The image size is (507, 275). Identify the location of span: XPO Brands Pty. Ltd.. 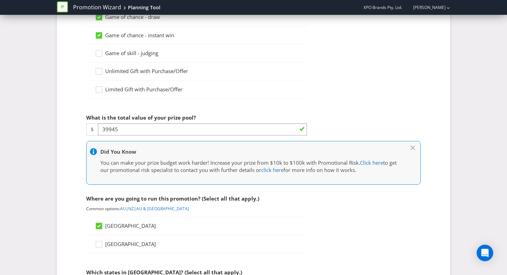
(383, 7).